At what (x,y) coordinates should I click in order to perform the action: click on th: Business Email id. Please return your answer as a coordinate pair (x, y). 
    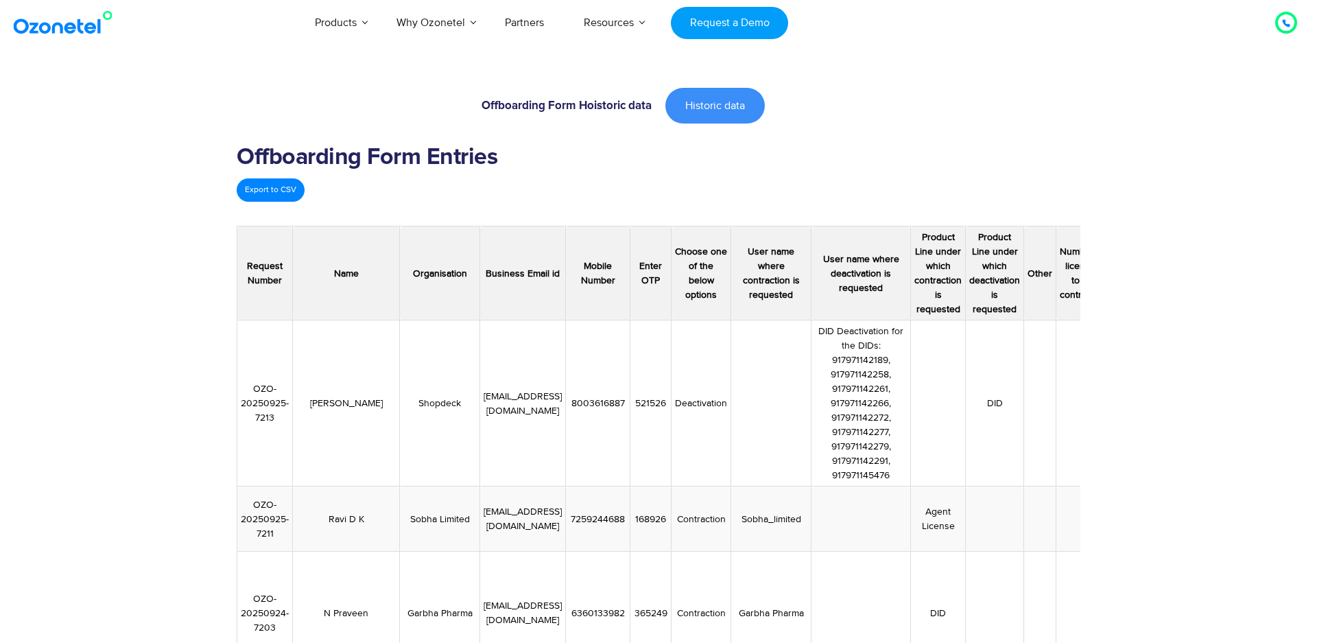
    Looking at the image, I should click on (523, 273).